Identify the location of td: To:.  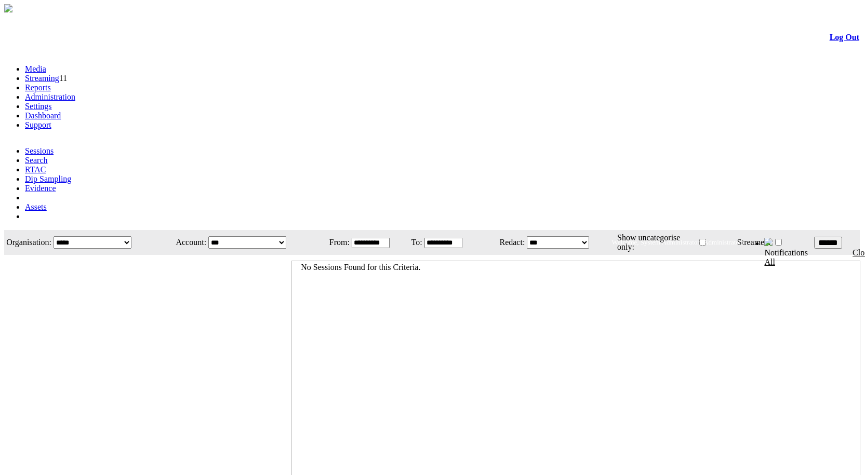
(415, 243).